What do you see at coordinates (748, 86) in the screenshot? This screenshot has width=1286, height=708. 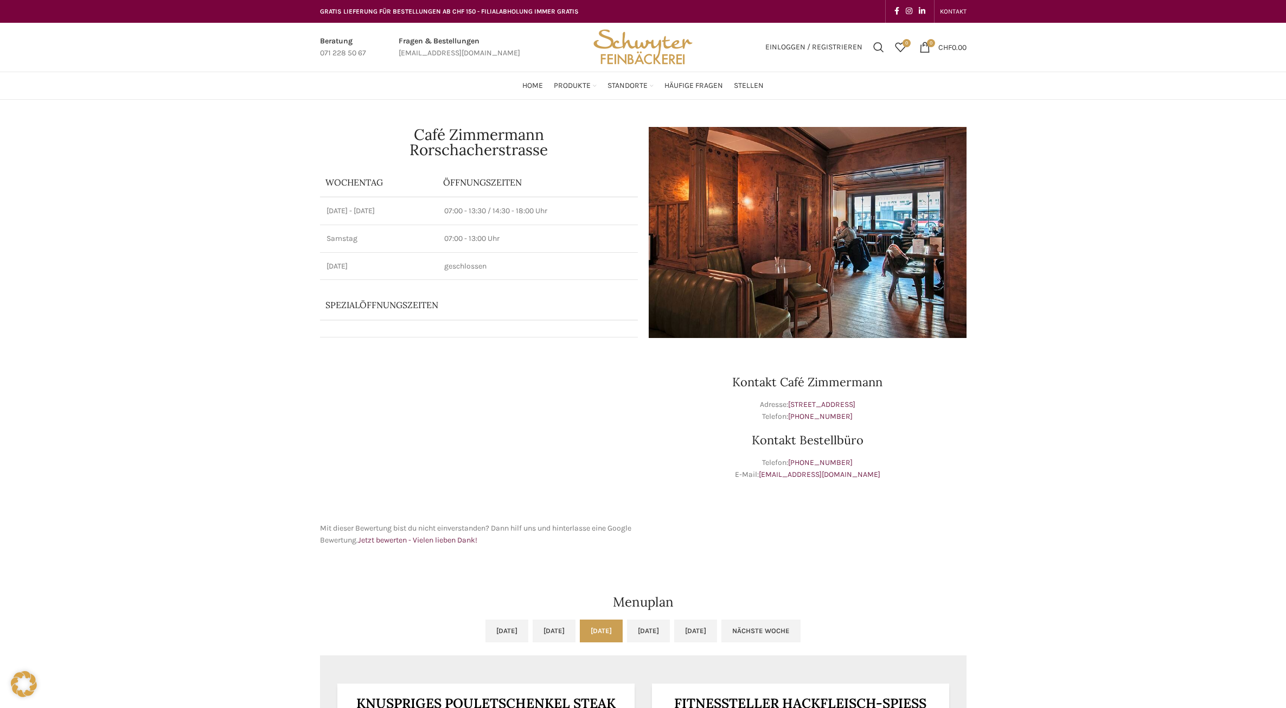 I see `span: Stellen` at bounding box center [748, 86].